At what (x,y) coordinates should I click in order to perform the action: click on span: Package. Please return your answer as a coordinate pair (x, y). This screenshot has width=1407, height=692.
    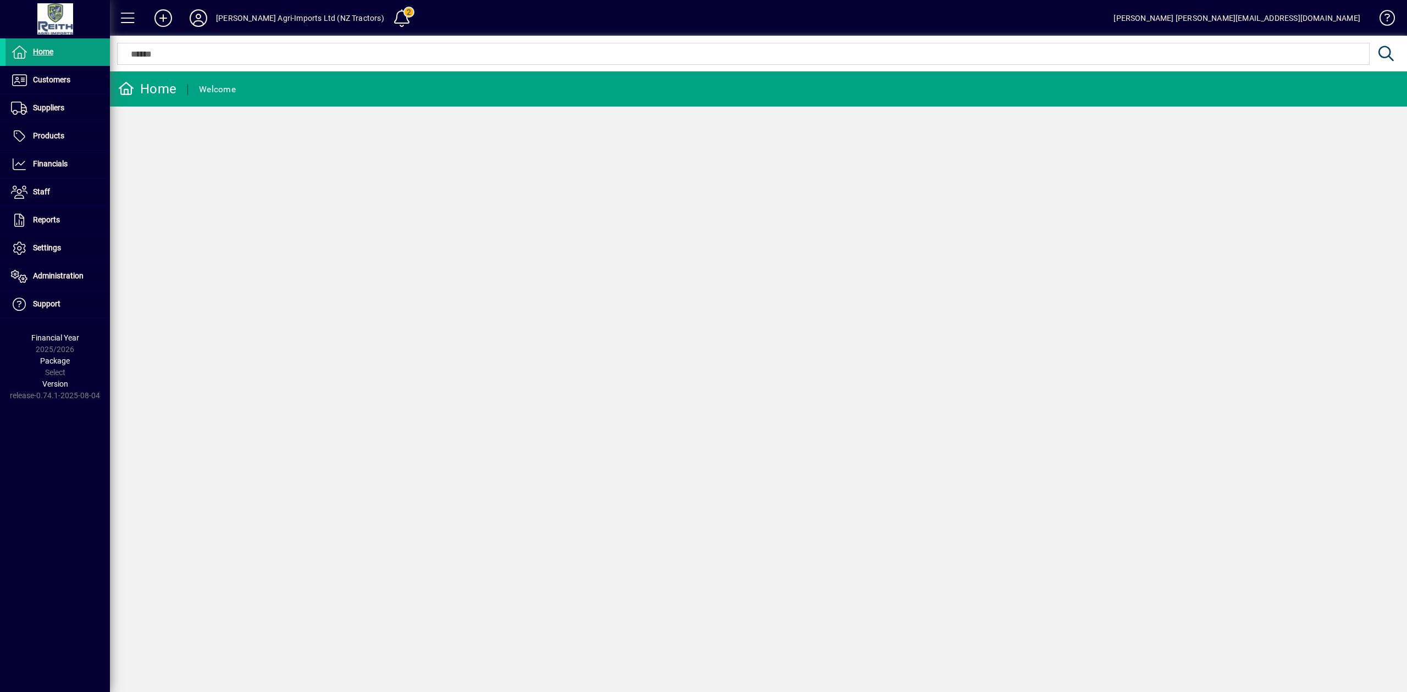
    Looking at the image, I should click on (55, 361).